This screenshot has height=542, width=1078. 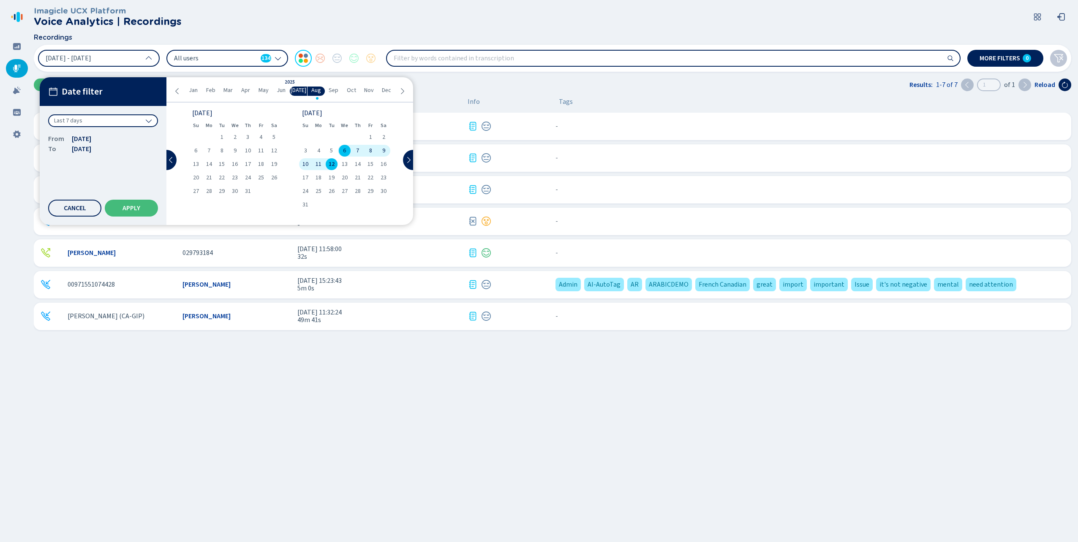 What do you see at coordinates (318, 125) in the screenshot?
I see `abbr: Monday` at bounding box center [318, 125].